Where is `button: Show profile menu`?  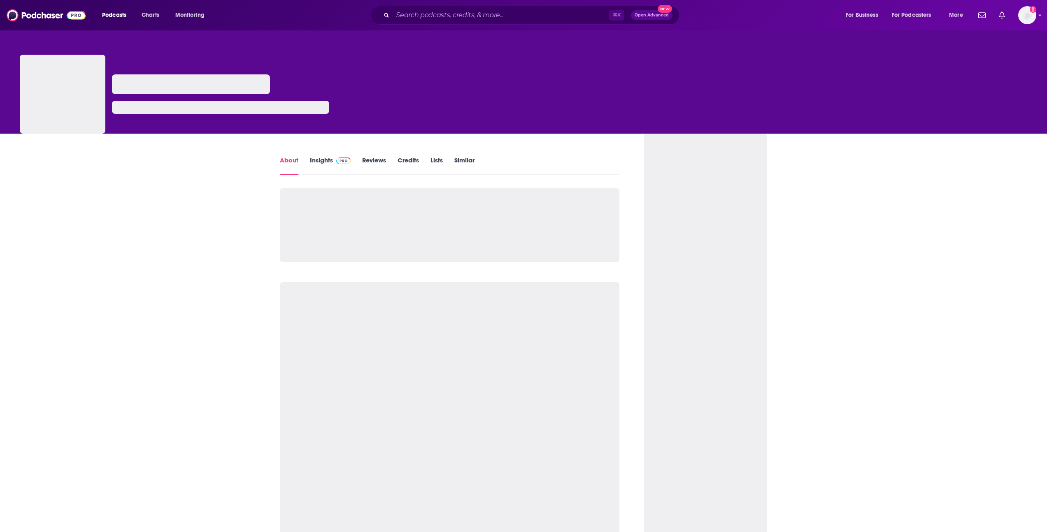
button: Show profile menu is located at coordinates (1027, 15).